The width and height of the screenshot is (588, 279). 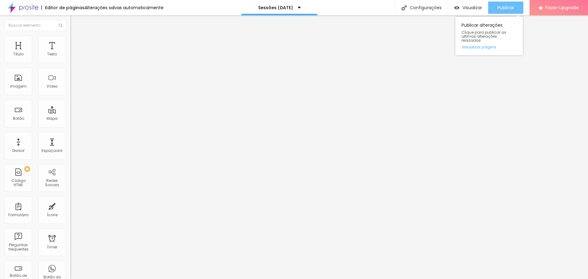 I want to click on button: Publicar, so click(x=506, y=8).